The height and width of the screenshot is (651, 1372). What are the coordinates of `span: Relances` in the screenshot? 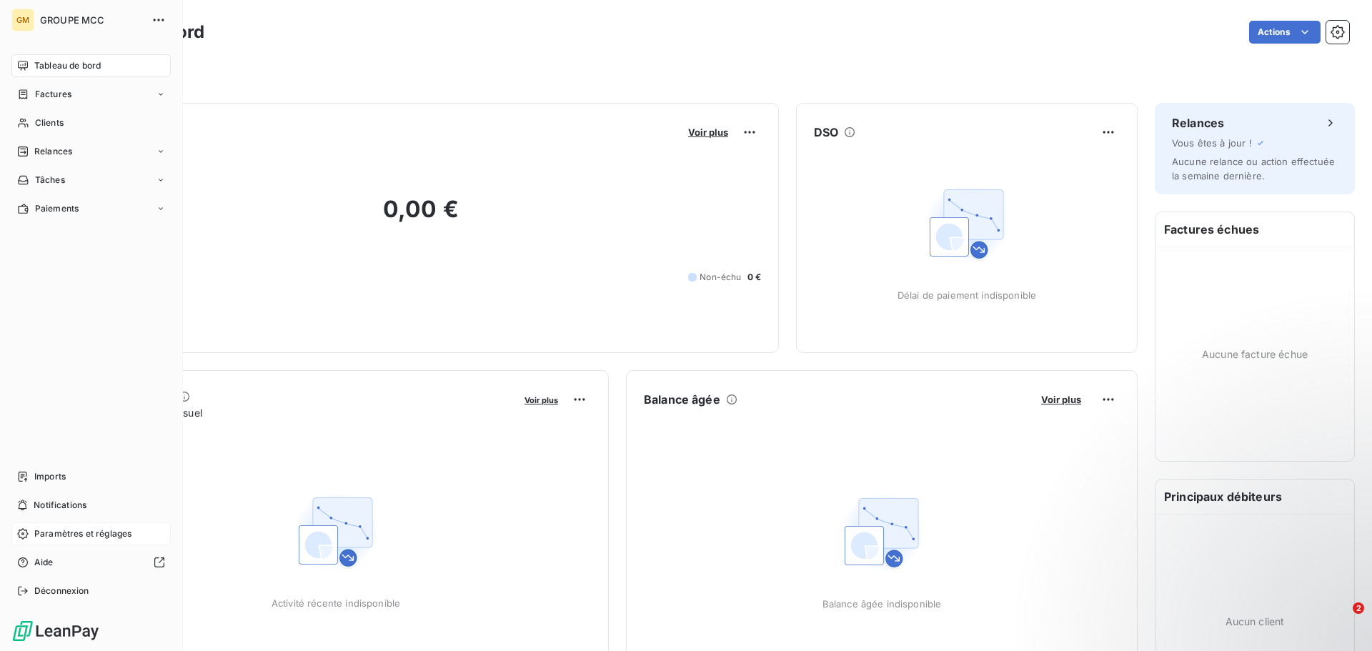 It's located at (53, 152).